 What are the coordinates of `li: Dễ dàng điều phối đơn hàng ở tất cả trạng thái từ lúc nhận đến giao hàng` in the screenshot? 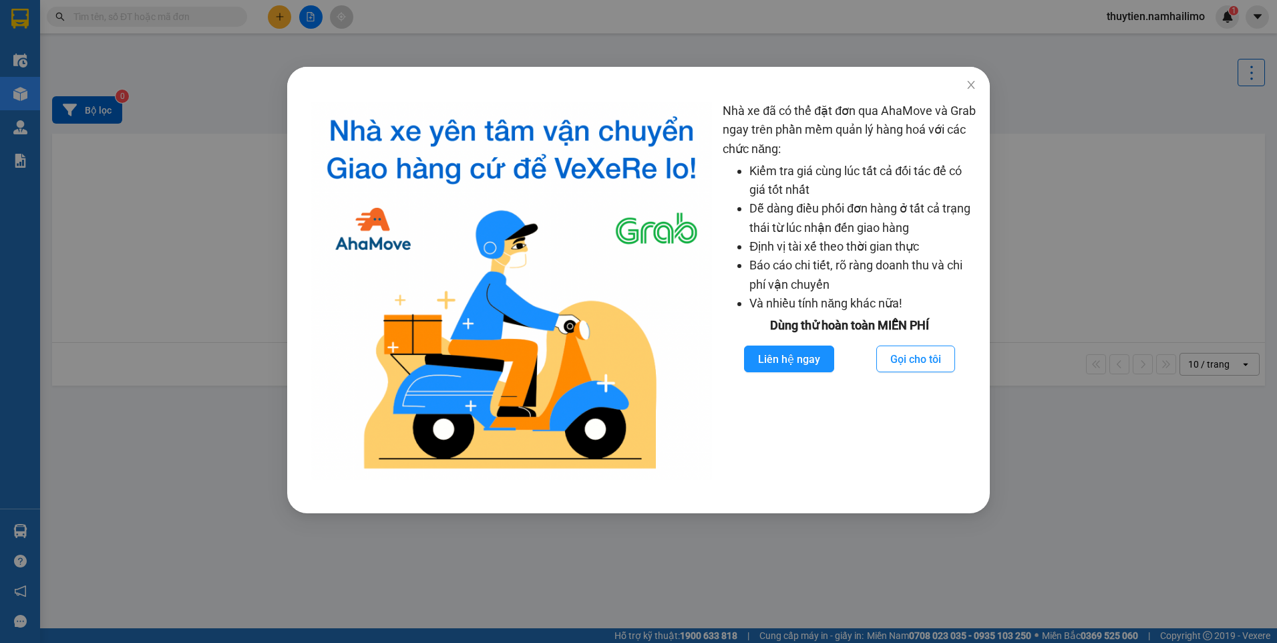 It's located at (862, 218).